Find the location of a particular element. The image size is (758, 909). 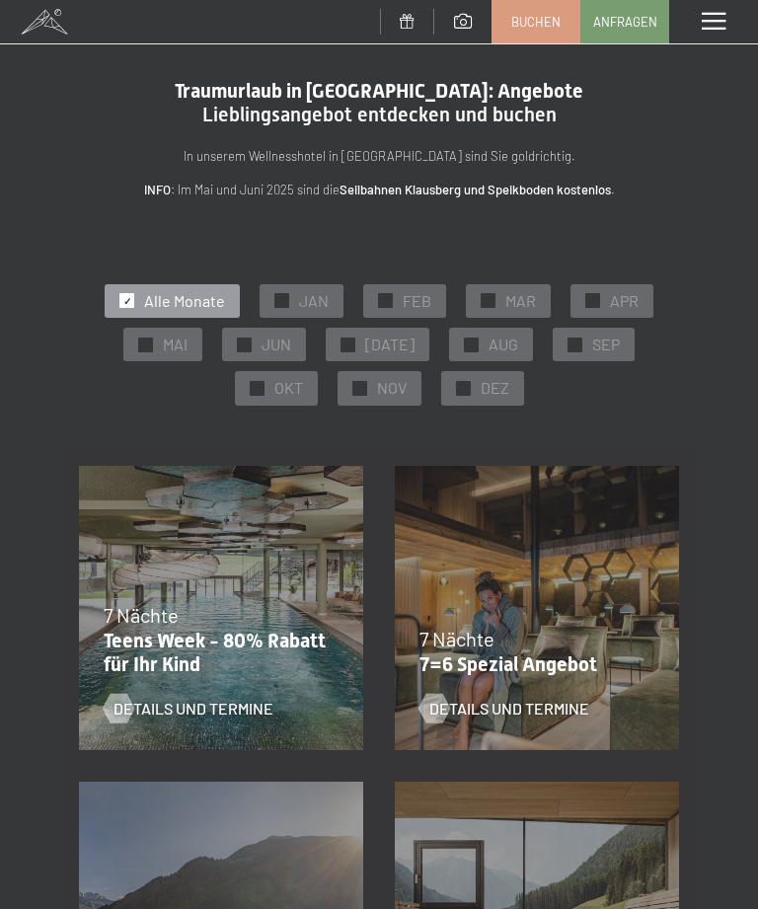

a: Buchen is located at coordinates (536, 22).